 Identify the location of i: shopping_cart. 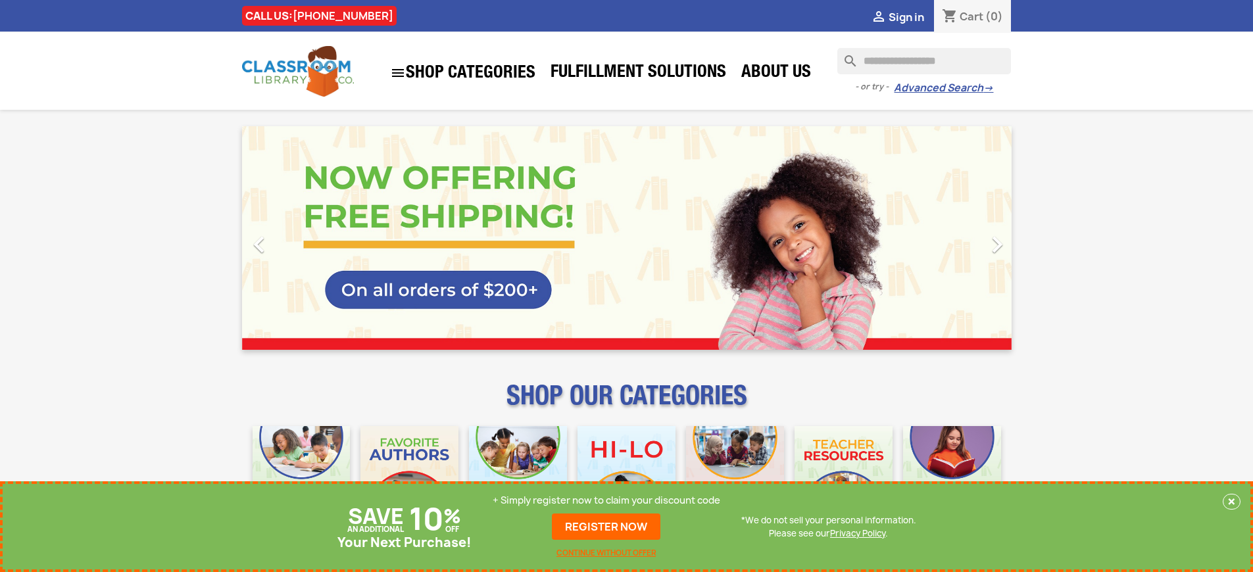
(949, 17).